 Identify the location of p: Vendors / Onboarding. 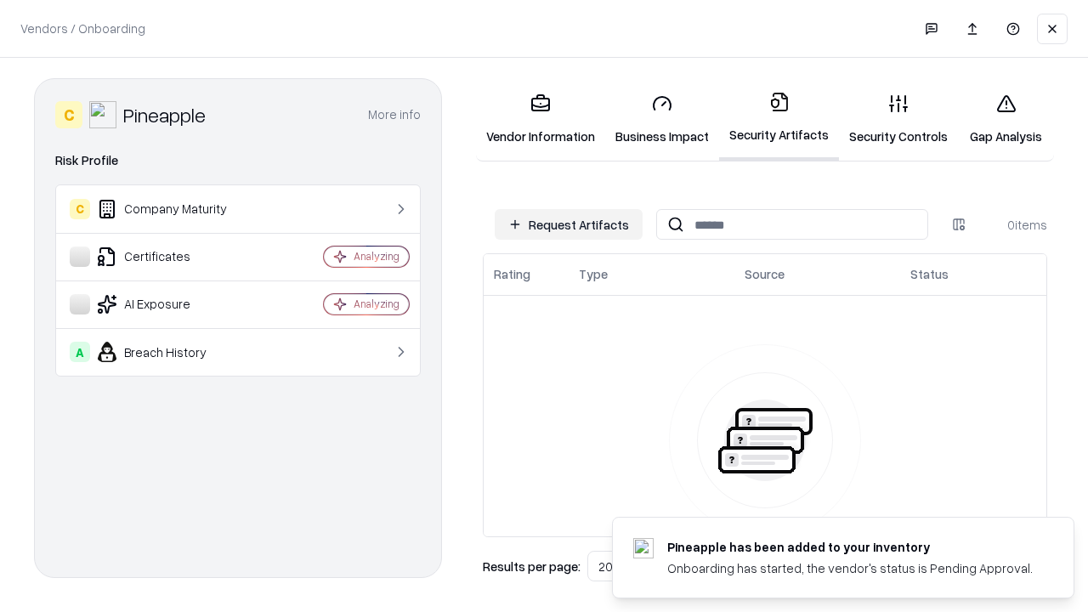
(82, 28).